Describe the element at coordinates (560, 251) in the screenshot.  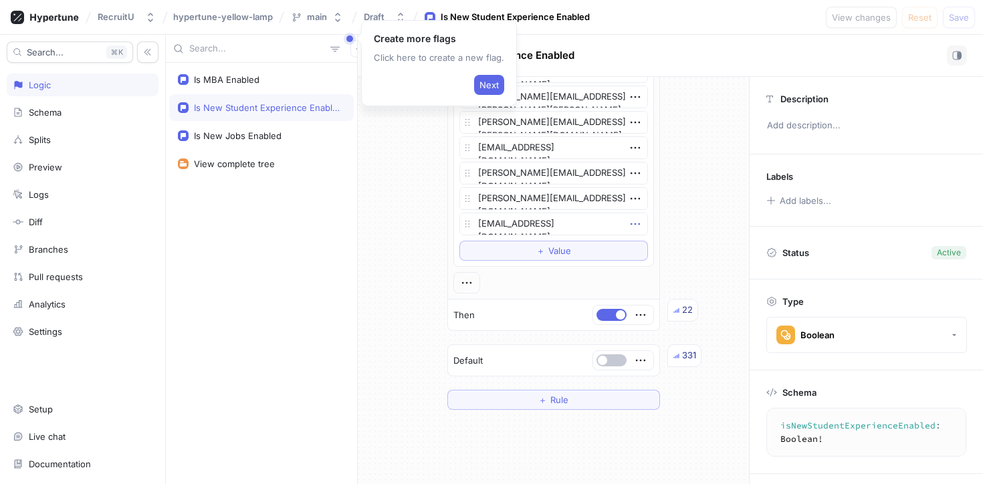
I see `span: Value` at that location.